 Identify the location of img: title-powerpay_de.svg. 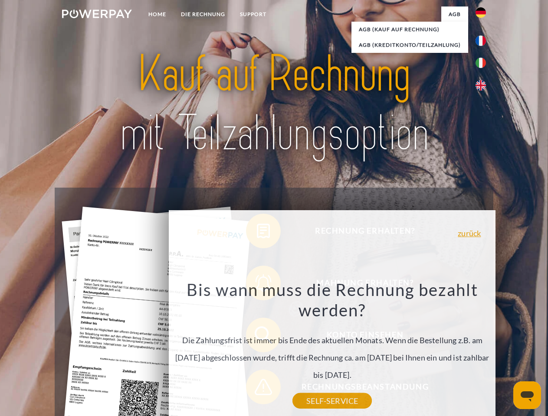
(274, 104).